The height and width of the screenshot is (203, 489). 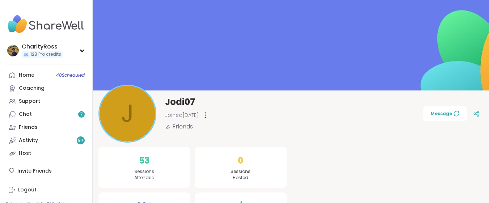 What do you see at coordinates (46, 140) in the screenshot?
I see `a: Activity9+` at bounding box center [46, 140].